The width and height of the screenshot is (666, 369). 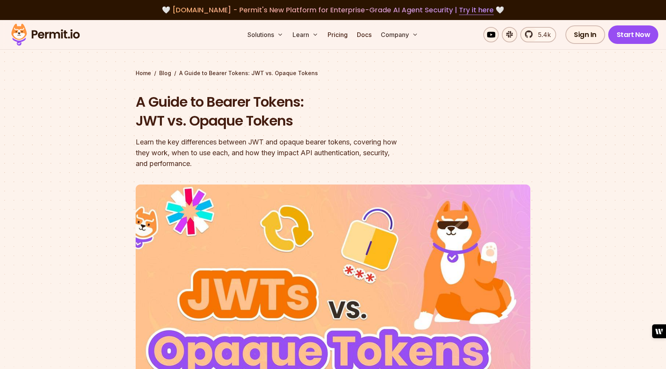 What do you see at coordinates (337, 35) in the screenshot?
I see `a: Pricing` at bounding box center [337, 35].